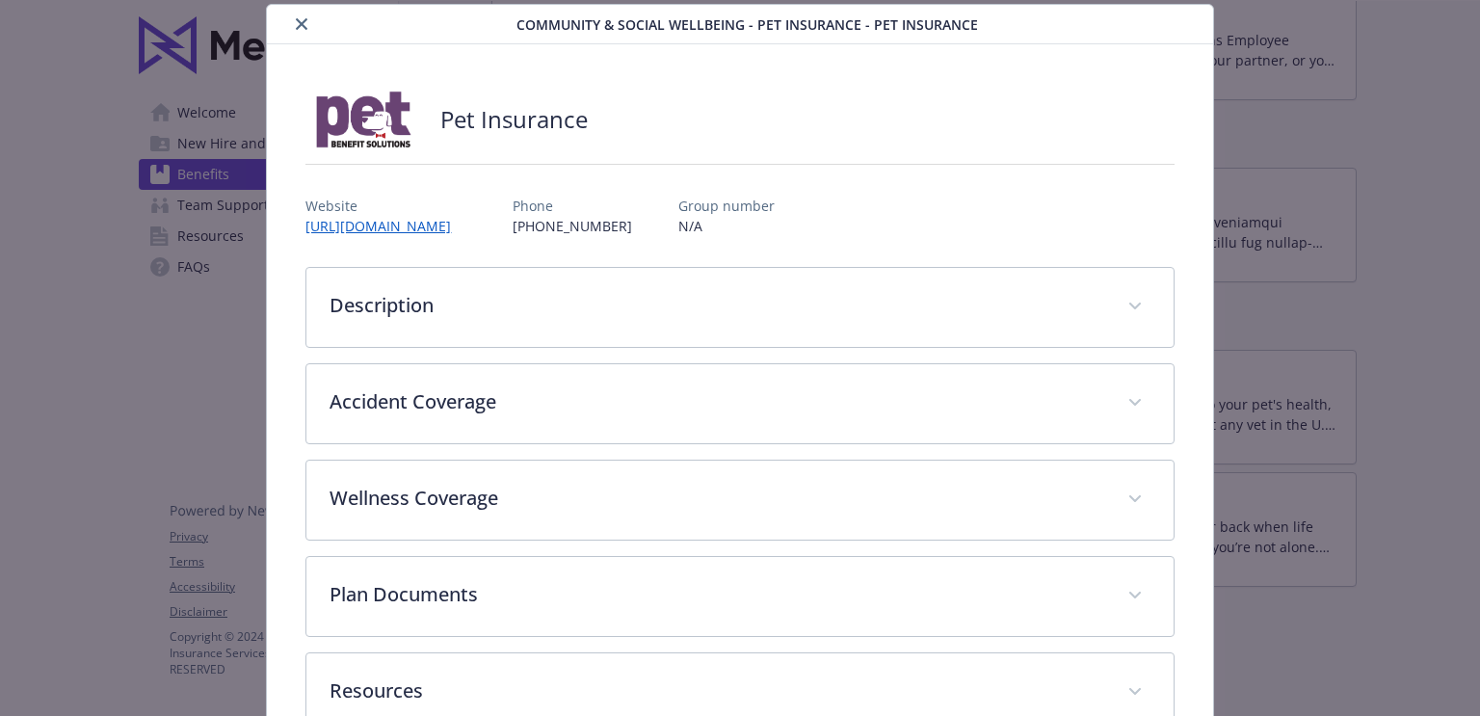 This screenshot has height=716, width=1480. I want to click on span: Community & Social Wellbeing - Pet Insurance - Pet Insurance, so click(747, 24).